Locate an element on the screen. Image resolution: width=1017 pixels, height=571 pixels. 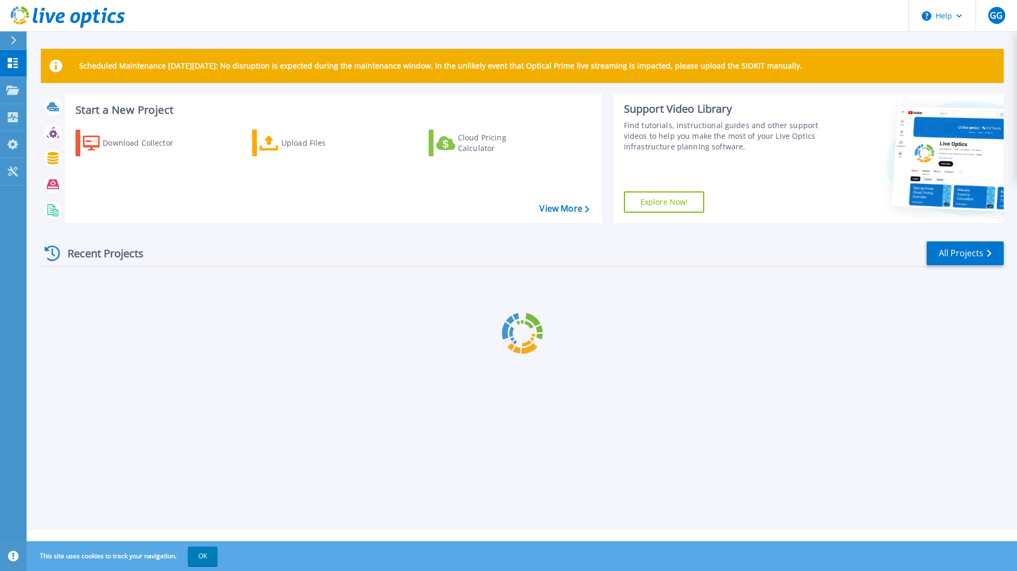
a: Cloud Pricing Calculator is located at coordinates (488, 143).